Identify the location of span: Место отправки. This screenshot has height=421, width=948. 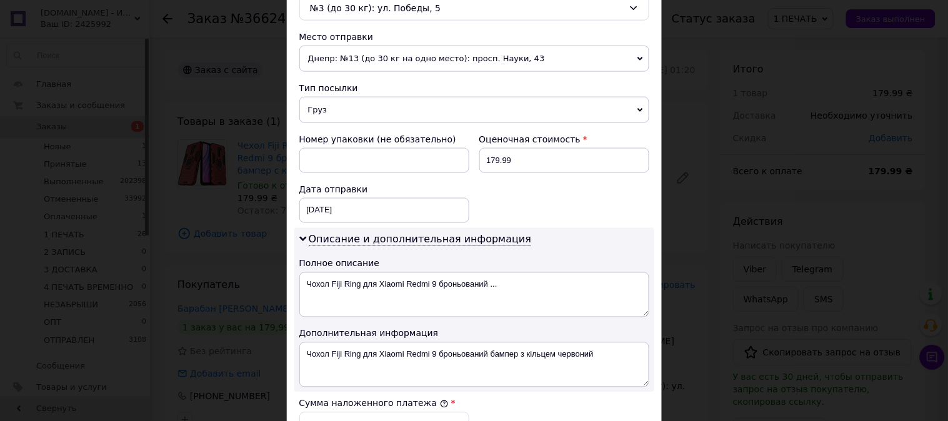
(336, 37).